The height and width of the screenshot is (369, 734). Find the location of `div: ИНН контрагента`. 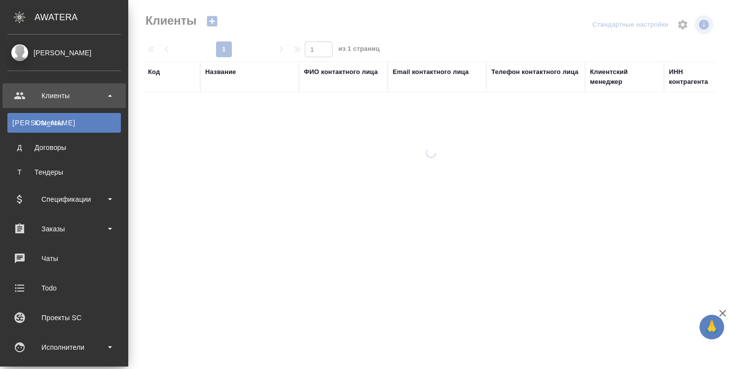

div: ИНН контрагента is located at coordinates (692, 77).